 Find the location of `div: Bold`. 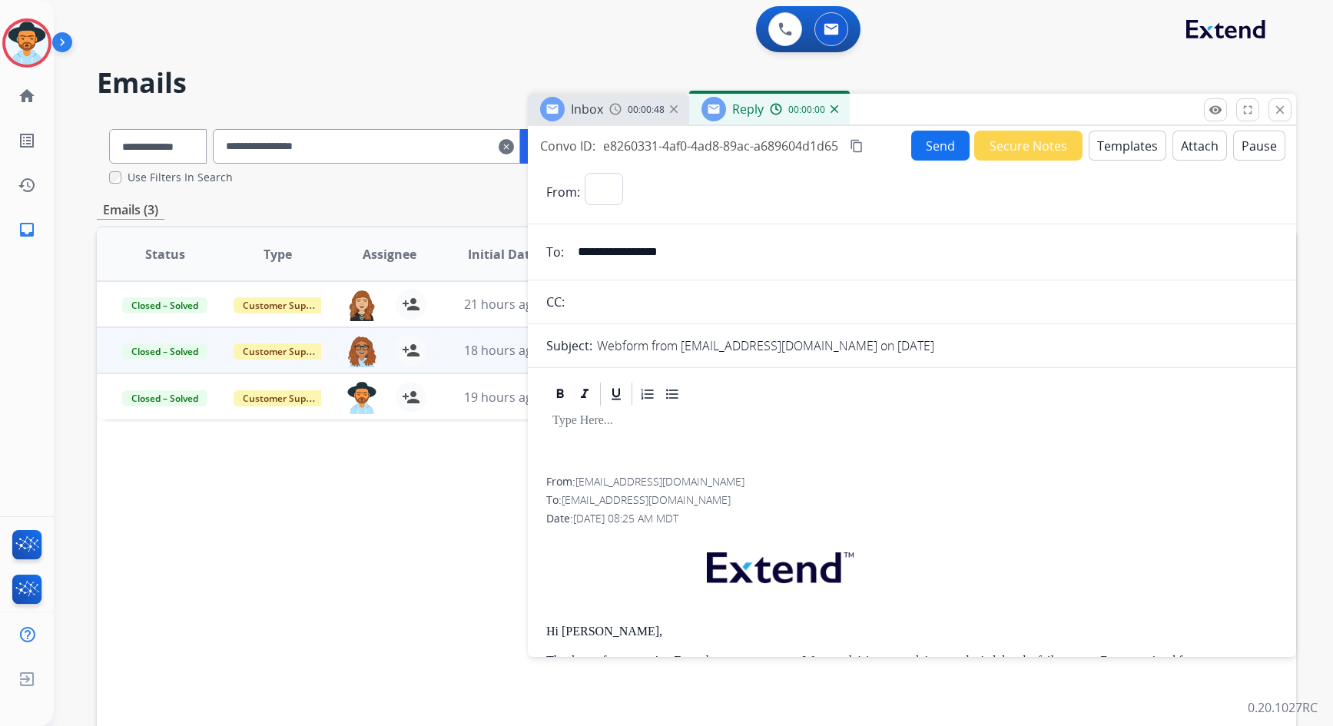

div: Bold is located at coordinates (560, 394).